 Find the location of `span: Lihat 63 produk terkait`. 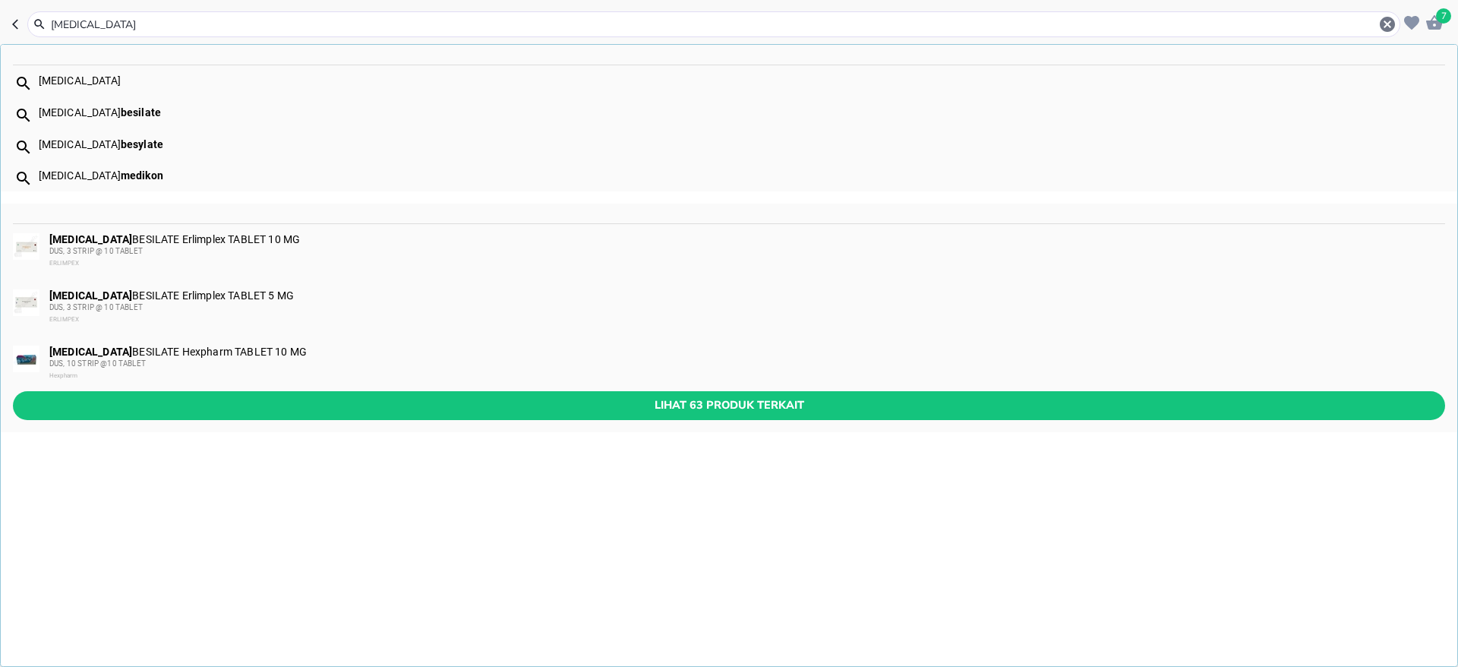

span: Lihat 63 produk terkait is located at coordinates (729, 405).